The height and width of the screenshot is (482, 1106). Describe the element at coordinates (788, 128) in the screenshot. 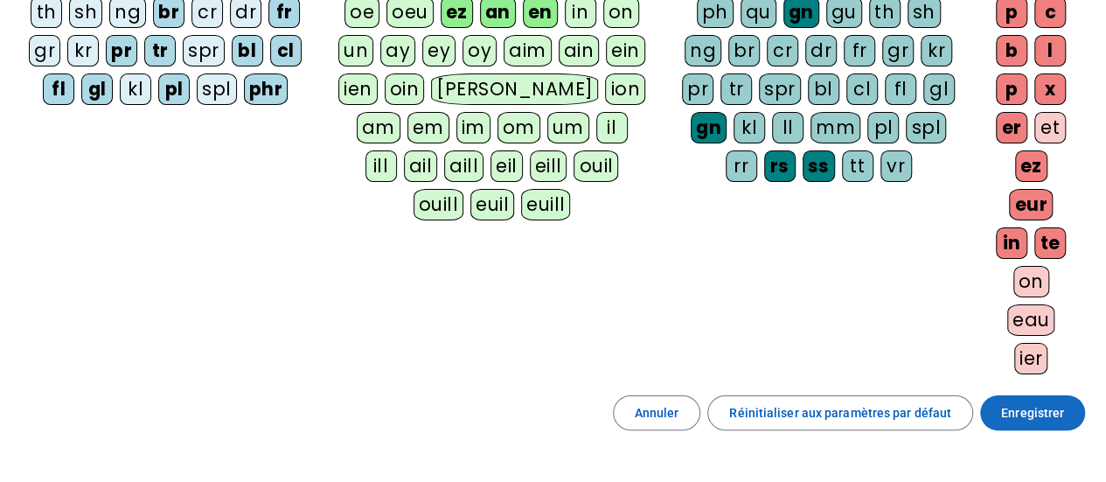

I see `div: ll` at that location.